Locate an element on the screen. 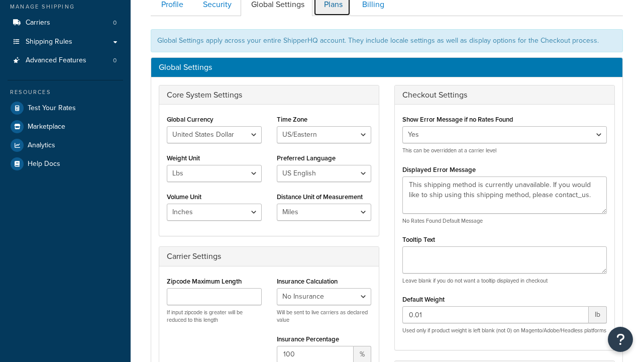 The image size is (643, 362). label: Tooltip Text is located at coordinates (419, 239).